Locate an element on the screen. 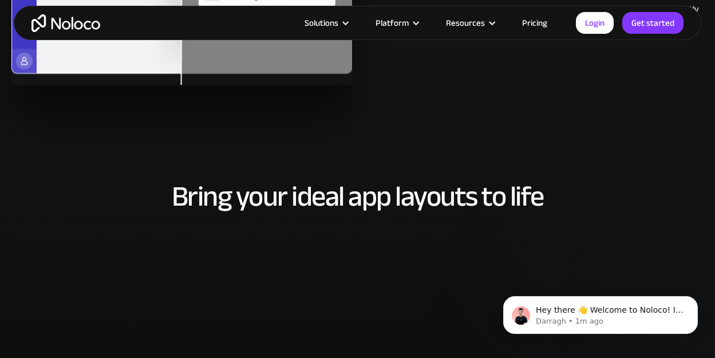 The height and width of the screenshot is (358, 715). a: Pricing is located at coordinates (535, 23).